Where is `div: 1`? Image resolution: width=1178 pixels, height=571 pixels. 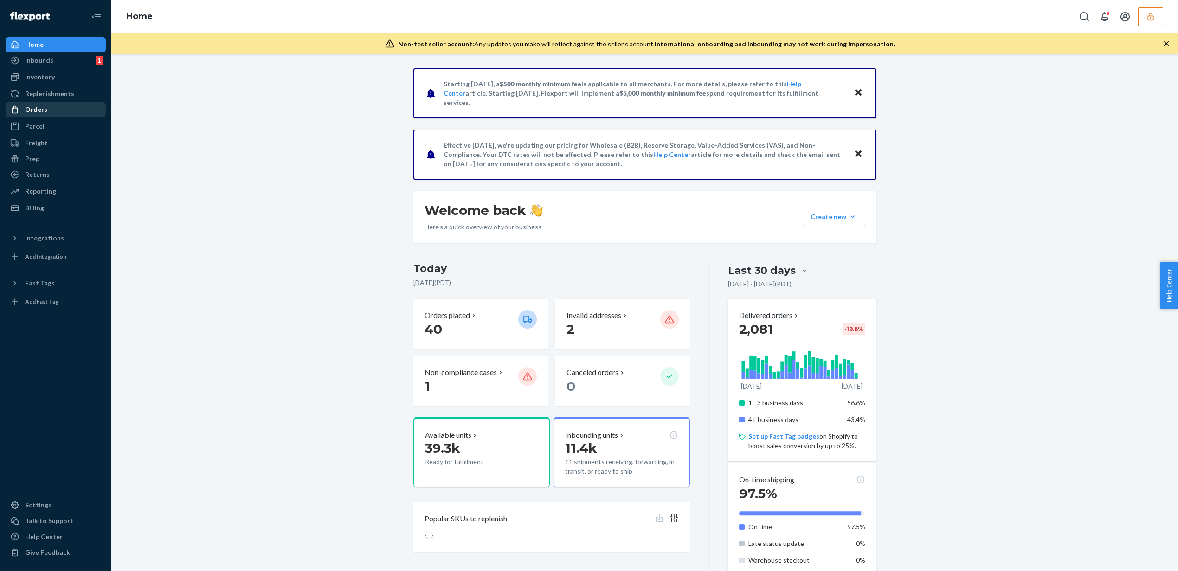
div: 1 is located at coordinates (99, 60).